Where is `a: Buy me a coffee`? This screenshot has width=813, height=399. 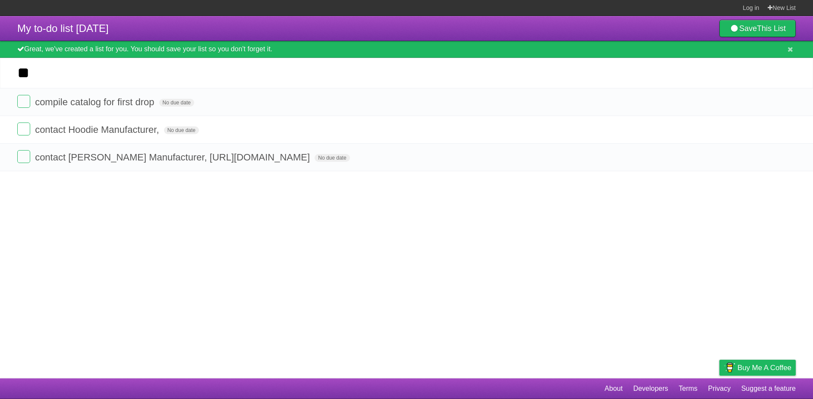 a: Buy me a coffee is located at coordinates (757, 368).